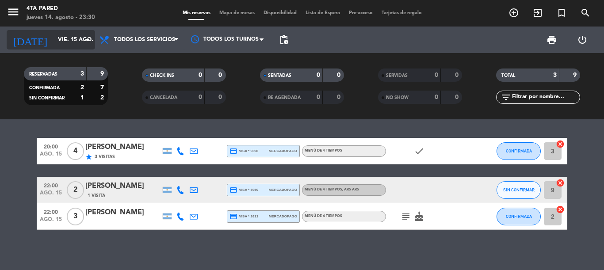  I want to click on div: LOG OUT, so click(582, 40).